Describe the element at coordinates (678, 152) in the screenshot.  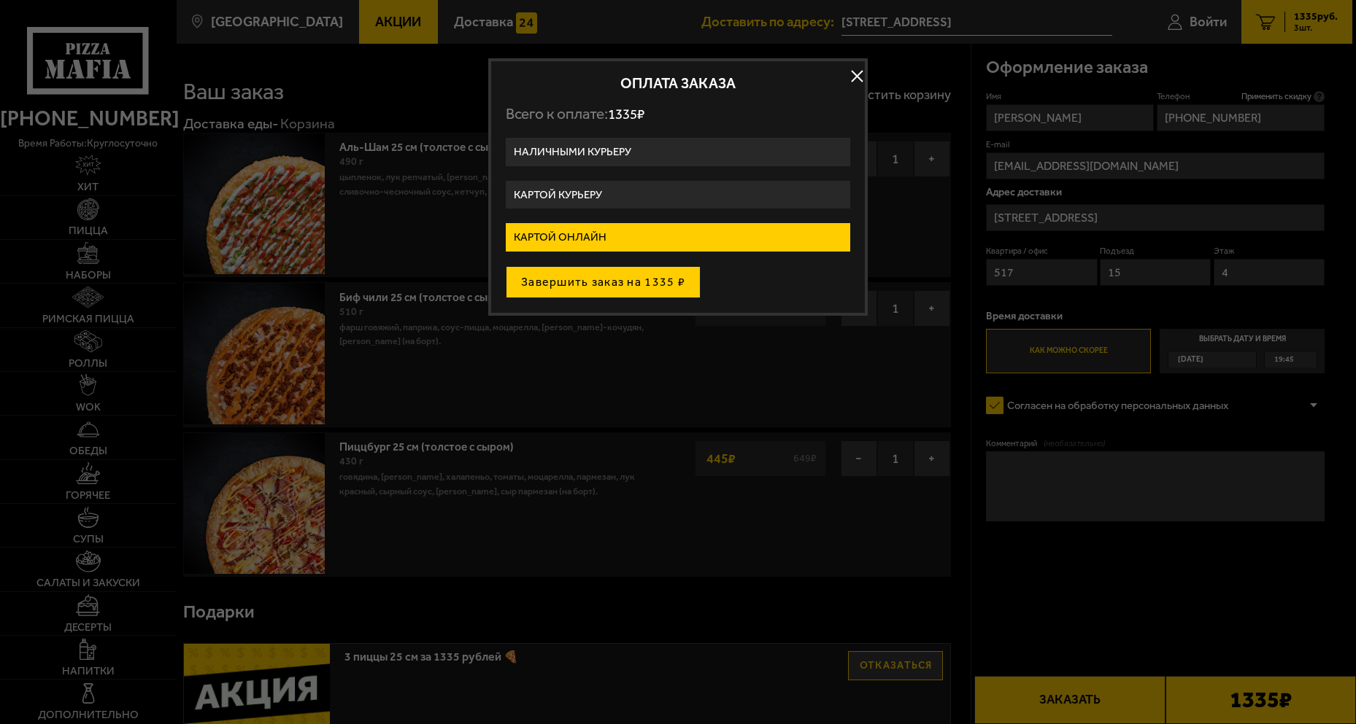
I see `label: Наличными курьеру` at that location.